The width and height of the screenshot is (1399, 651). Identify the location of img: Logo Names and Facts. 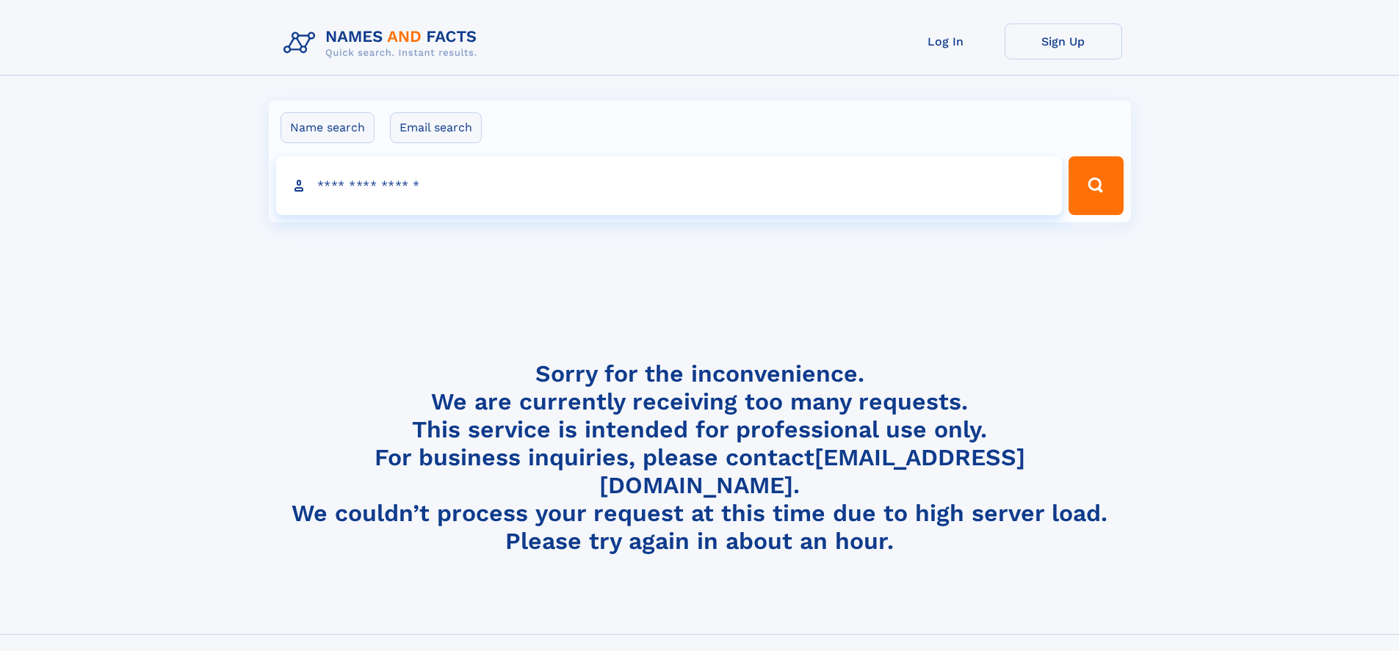
(383, 43).